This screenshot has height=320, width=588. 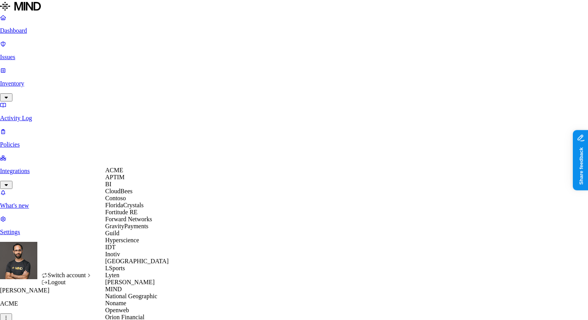 What do you see at coordinates (114, 170) in the screenshot?
I see `span: ACME` at bounding box center [114, 170].